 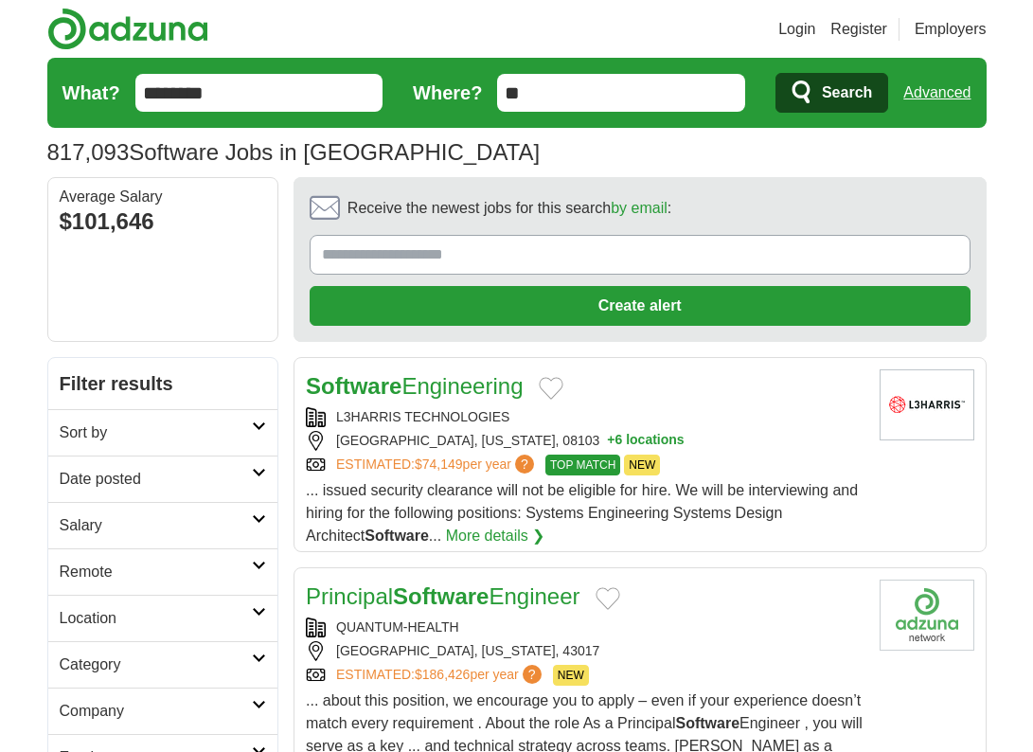 What do you see at coordinates (163, 478) in the screenshot?
I see `a: Date posted` at bounding box center [163, 478].